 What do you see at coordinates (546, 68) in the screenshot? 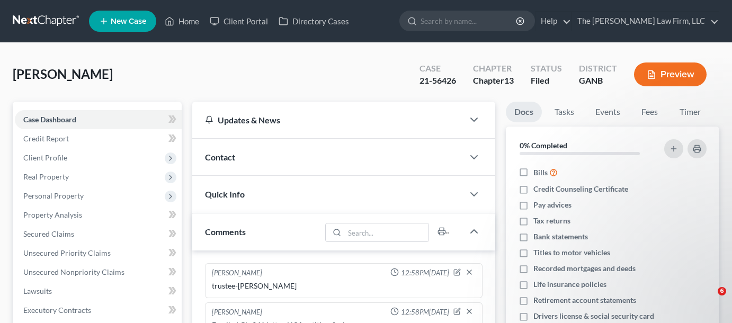
I see `div: Status` at bounding box center [546, 68].